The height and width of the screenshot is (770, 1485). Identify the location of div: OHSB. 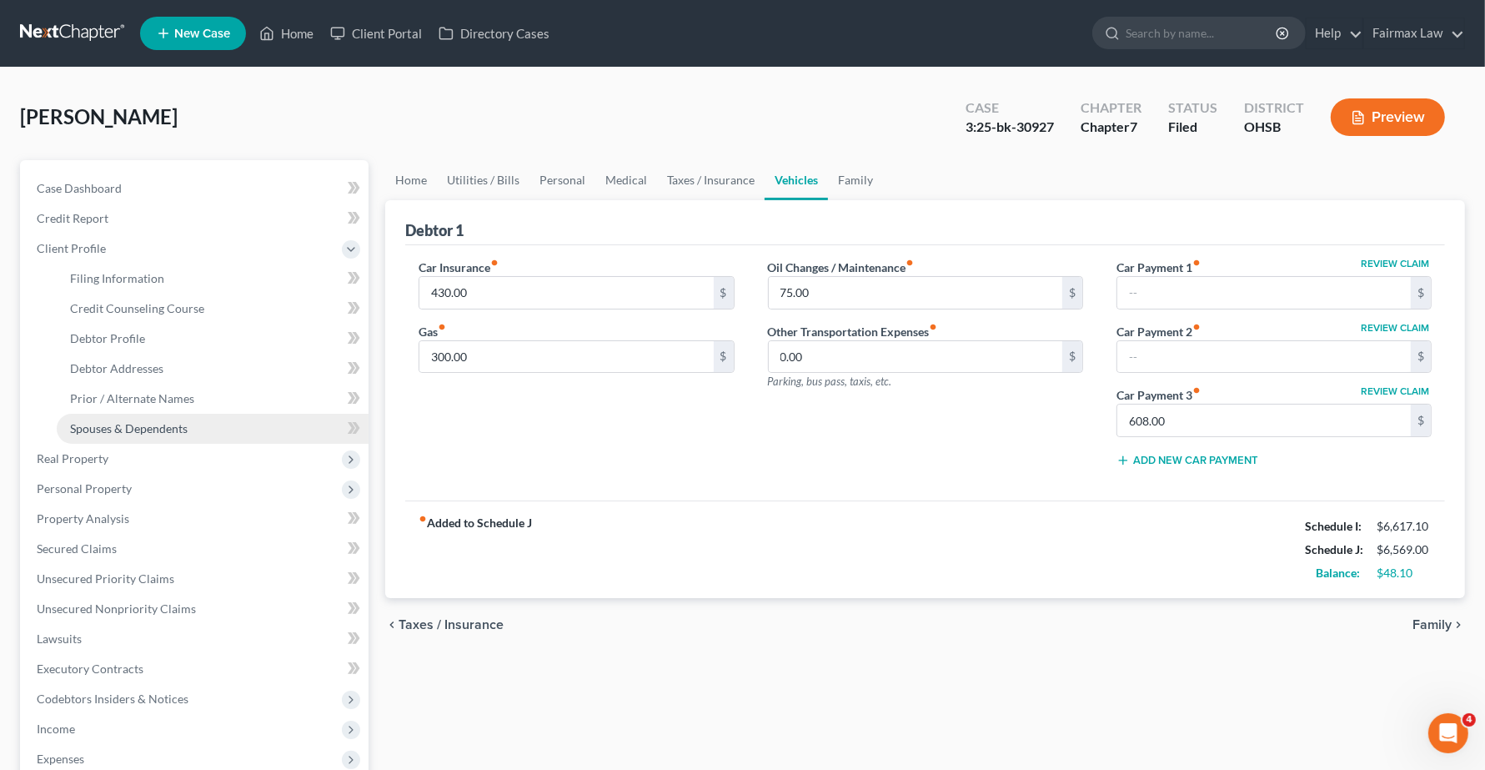
(1274, 127).